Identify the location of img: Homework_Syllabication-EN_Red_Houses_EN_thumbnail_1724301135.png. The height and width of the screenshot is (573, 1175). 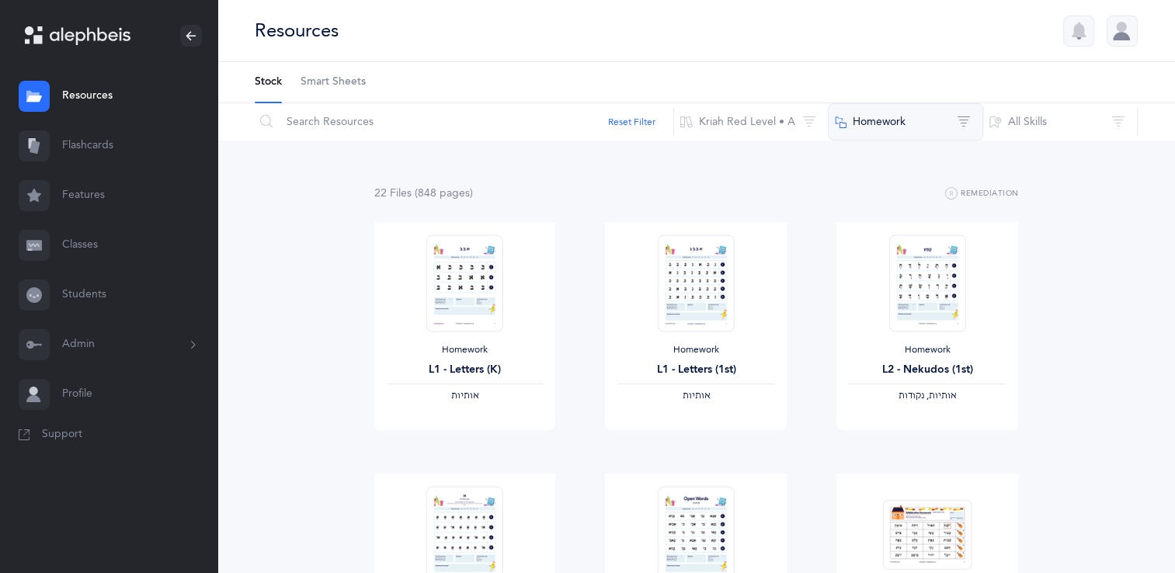
(927, 534).